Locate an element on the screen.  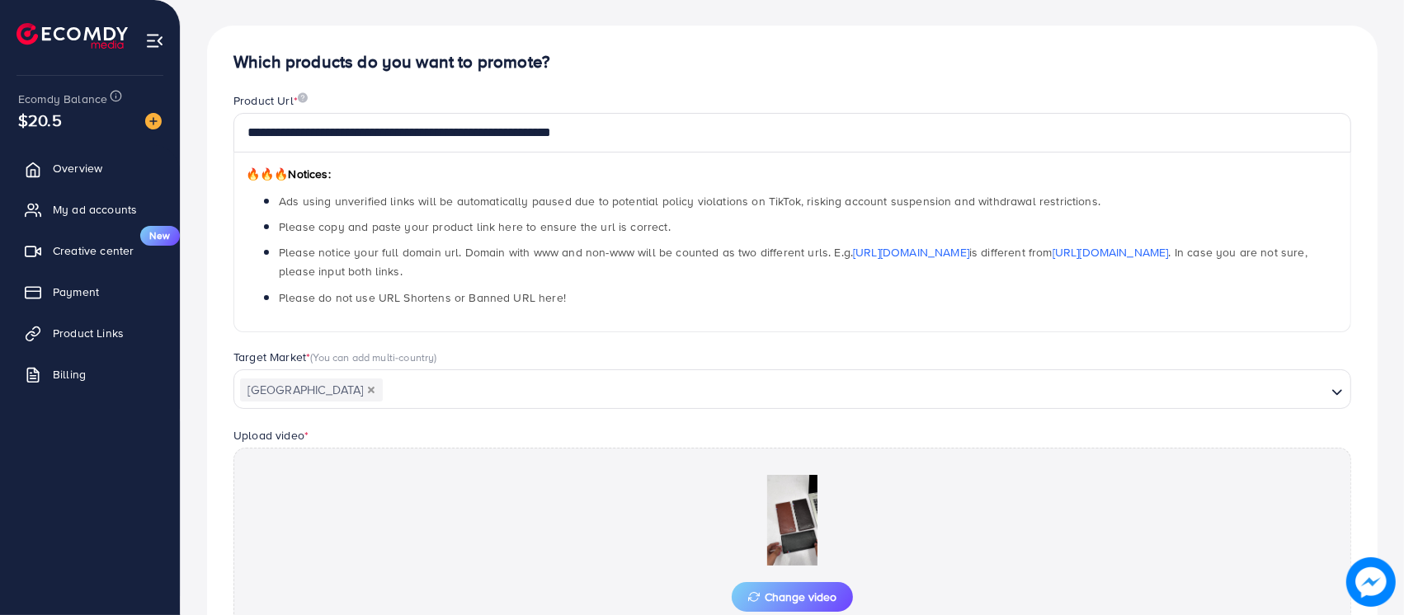
span: Notices: is located at coordinates (288, 174).